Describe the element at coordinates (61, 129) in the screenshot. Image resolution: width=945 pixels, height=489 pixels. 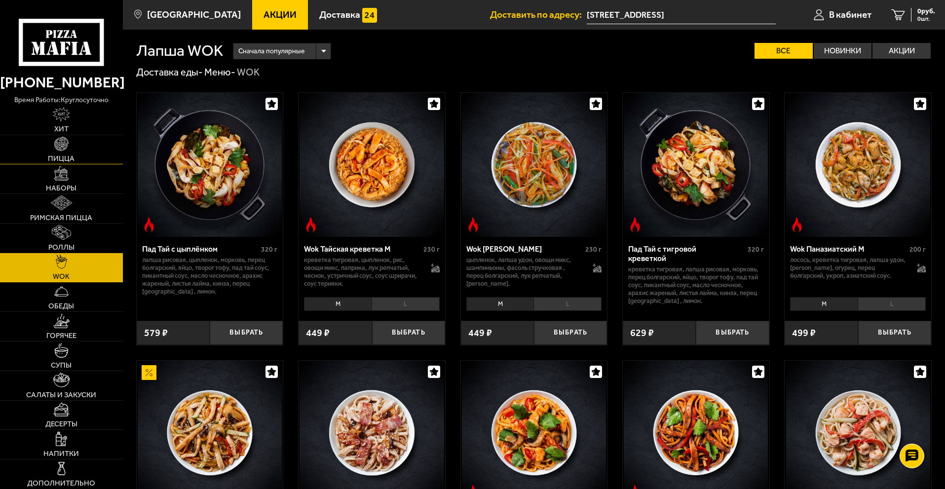
I see `span: Хит` at that location.